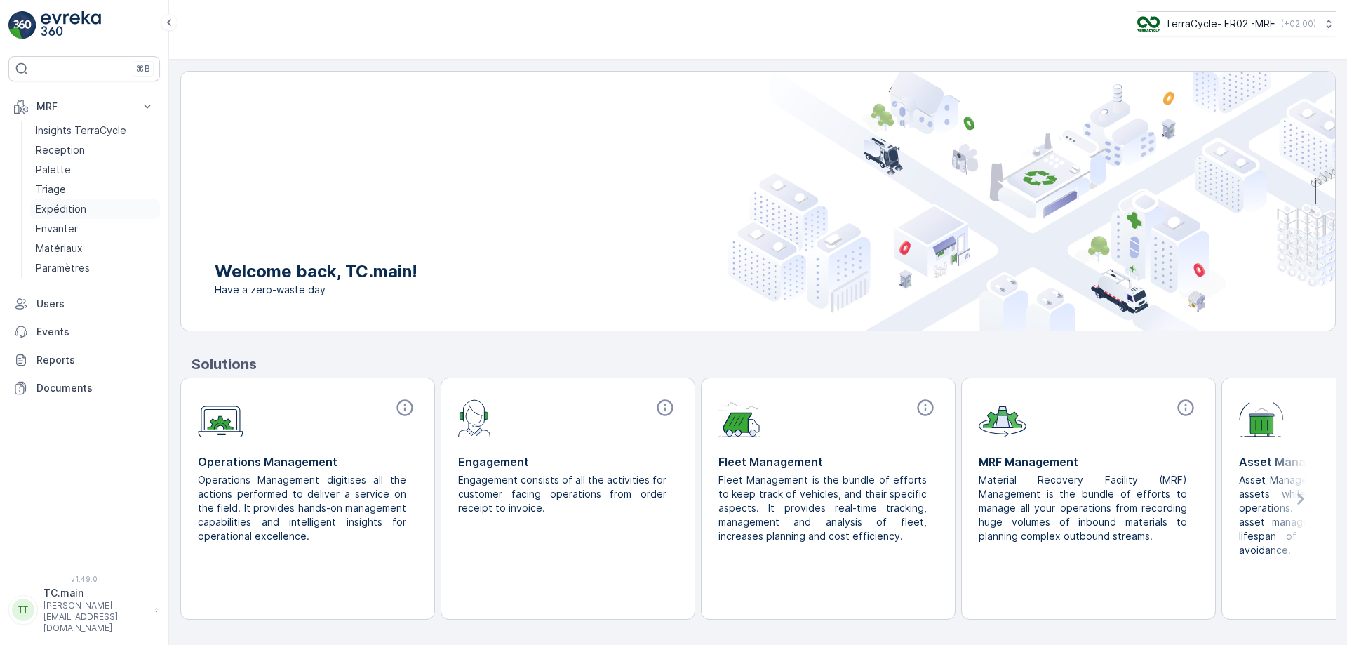  Describe the element at coordinates (53, 170) in the screenshot. I see `p: Palette` at that location.